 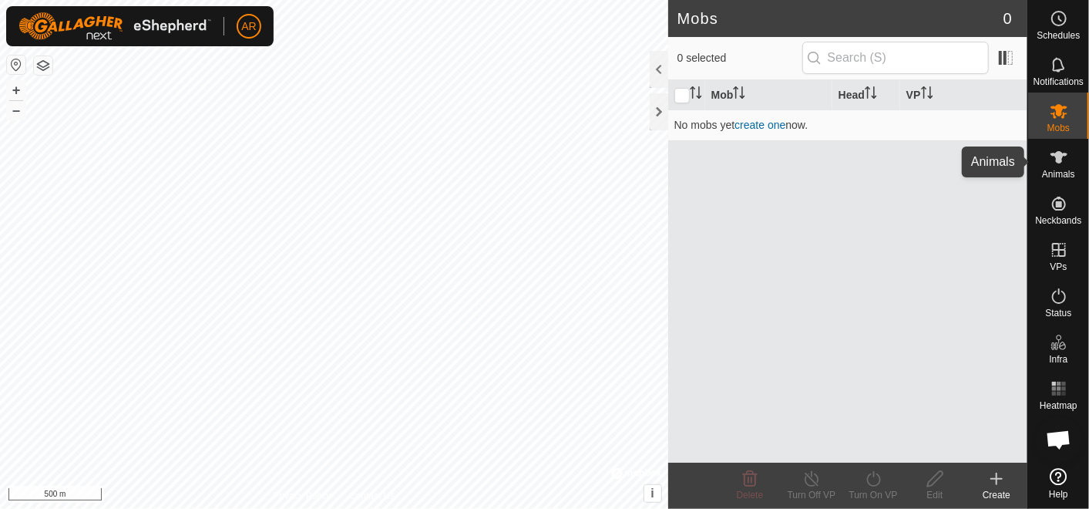 What do you see at coordinates (1058, 128) in the screenshot?
I see `span: Mobs` at bounding box center [1058, 128].